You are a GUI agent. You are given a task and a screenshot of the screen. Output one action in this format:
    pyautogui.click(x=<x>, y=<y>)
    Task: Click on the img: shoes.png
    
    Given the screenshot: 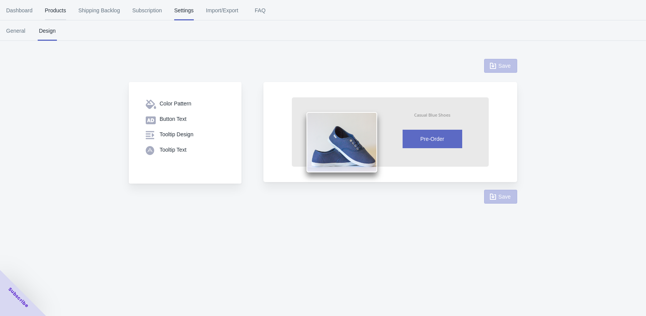 What is the action you would take?
    pyautogui.click(x=342, y=142)
    